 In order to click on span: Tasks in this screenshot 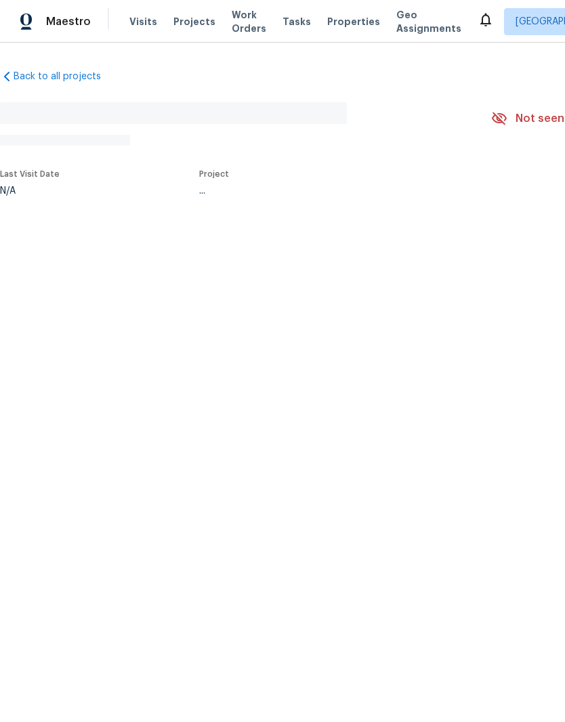, I will do `click(297, 22)`.